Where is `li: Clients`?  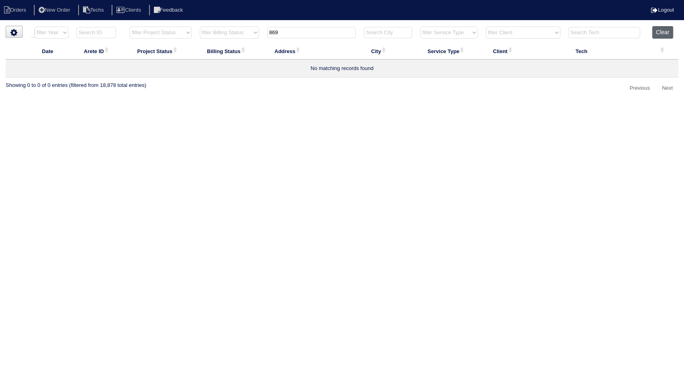 li: Clients is located at coordinates (129, 10).